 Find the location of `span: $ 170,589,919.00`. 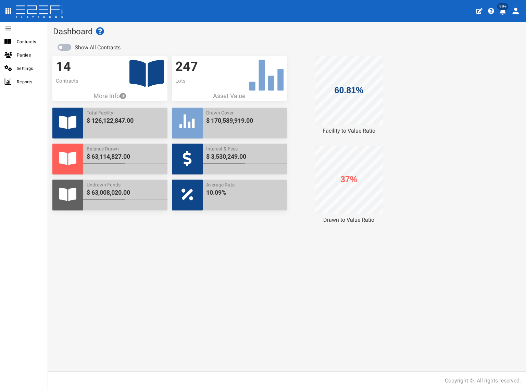

span: $ 170,589,919.00 is located at coordinates (245, 121).